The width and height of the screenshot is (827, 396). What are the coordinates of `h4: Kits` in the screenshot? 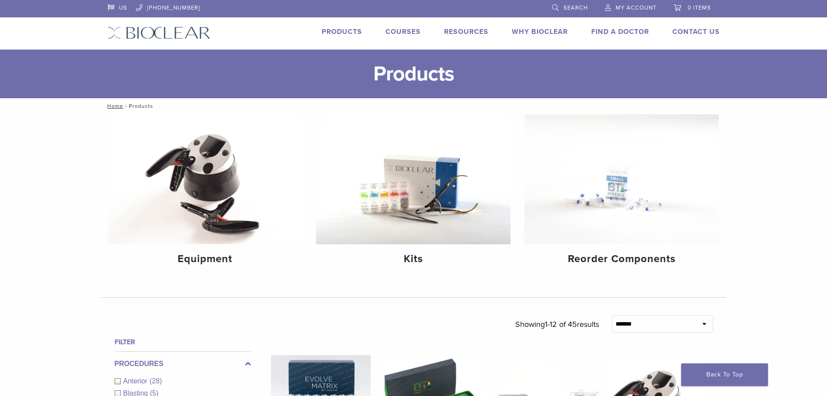 It's located at (413, 259).